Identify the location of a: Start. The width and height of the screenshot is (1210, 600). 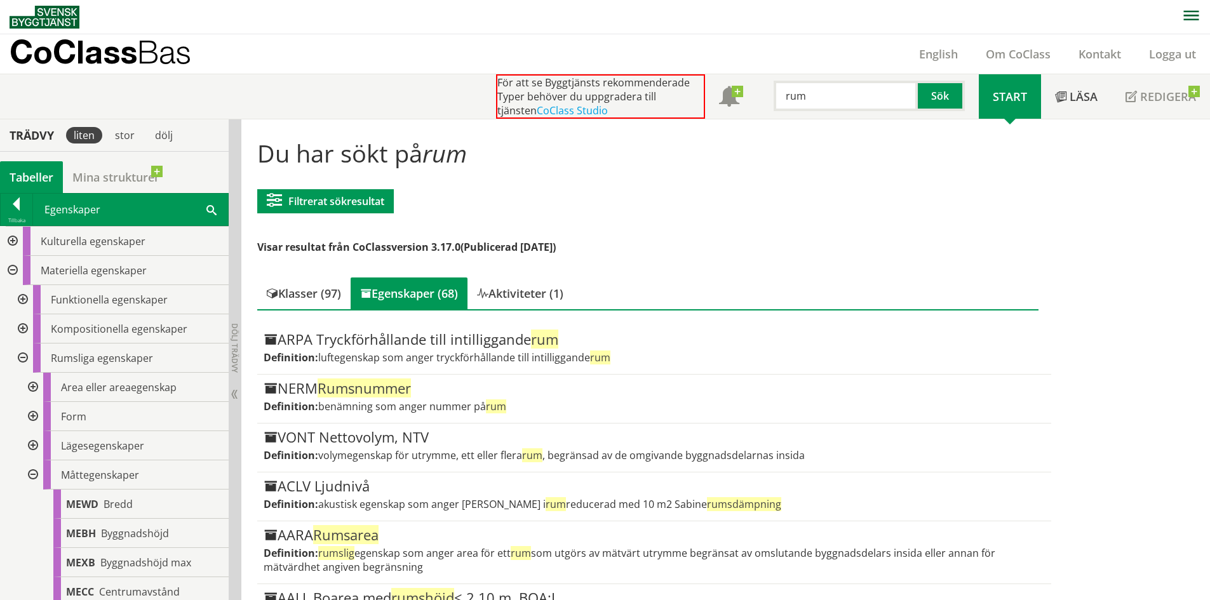
(1010, 97).